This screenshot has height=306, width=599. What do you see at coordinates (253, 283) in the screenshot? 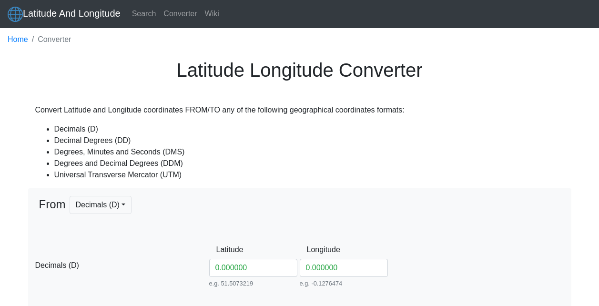
I see `small: e.g. 51.5073219` at bounding box center [253, 283].